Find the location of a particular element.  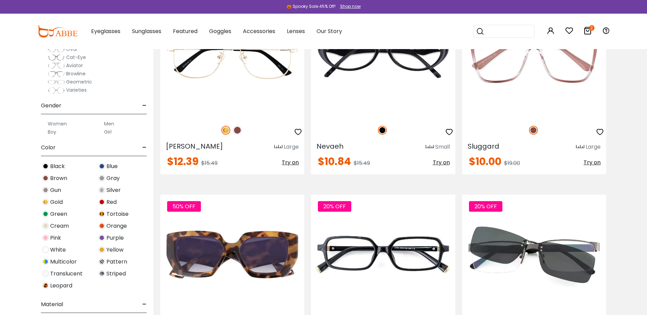

span: Sunglasses is located at coordinates (147, 31).